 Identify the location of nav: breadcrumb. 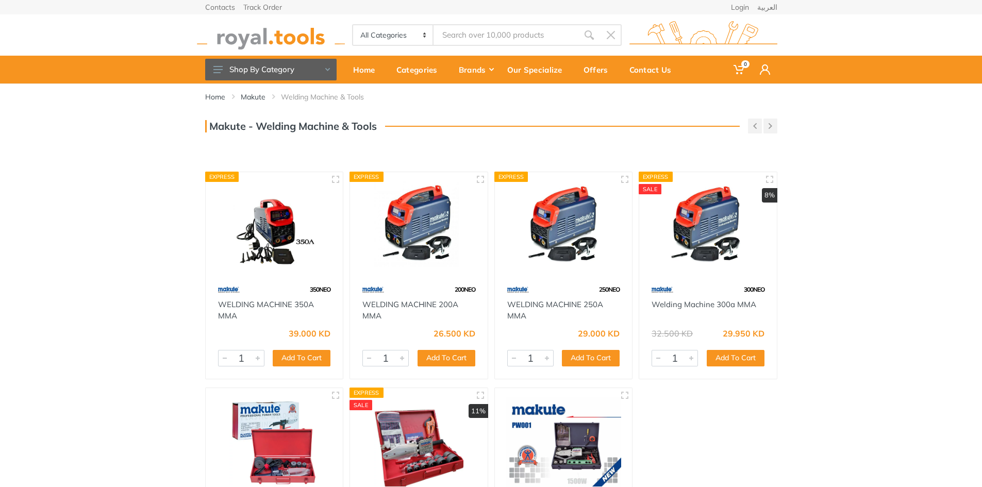
(491, 97).